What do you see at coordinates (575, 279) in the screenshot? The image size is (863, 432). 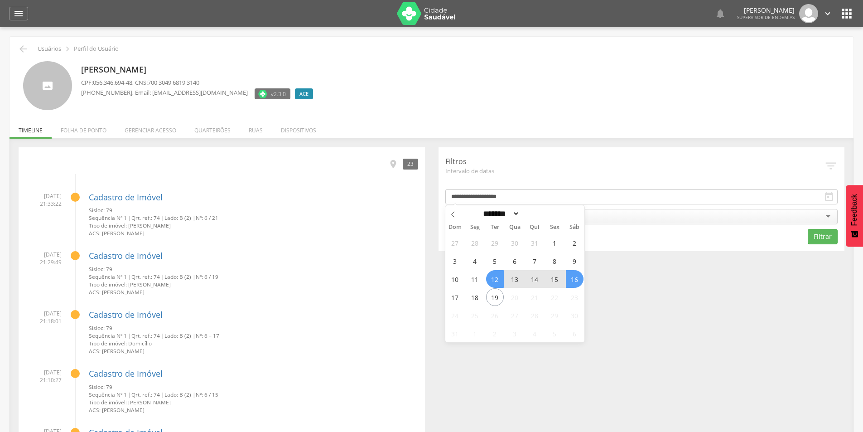 I see `span: Agosto 16, 2025` at bounding box center [575, 279].